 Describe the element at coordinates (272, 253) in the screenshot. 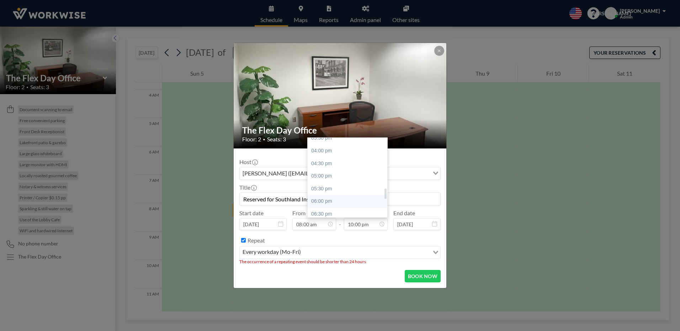

I see `span: every workday (Mo-Fri)` at that location.